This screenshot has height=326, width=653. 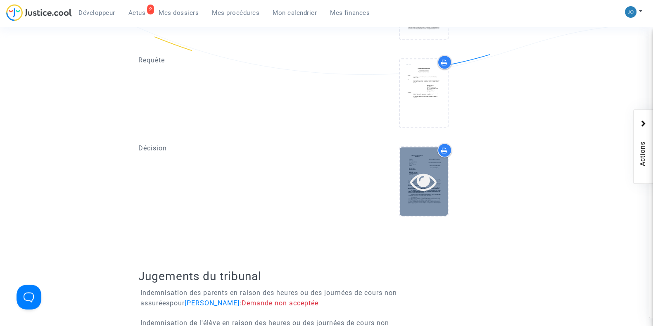 I want to click on p: Décision, so click(x=229, y=148).